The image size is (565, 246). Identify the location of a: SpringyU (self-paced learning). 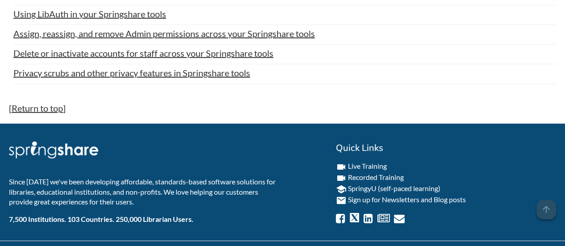
(394, 188).